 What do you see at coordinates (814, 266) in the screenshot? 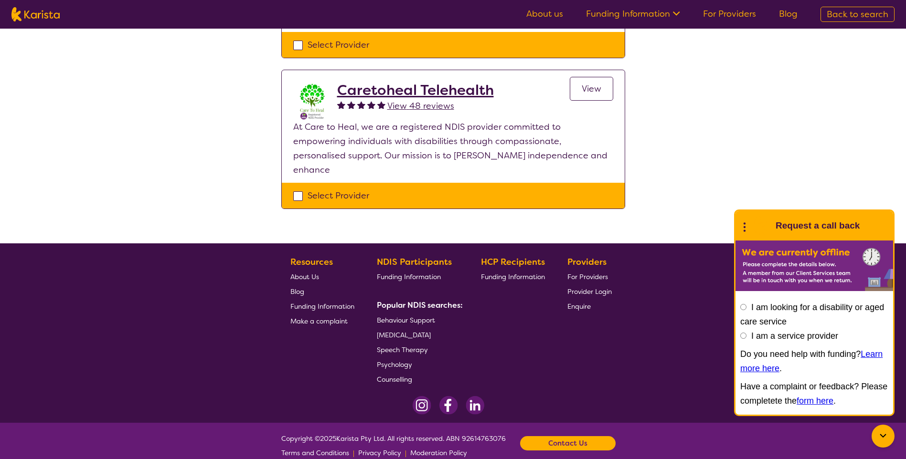
I see `img: Karista offline chat form to request call back` at bounding box center [814, 266].